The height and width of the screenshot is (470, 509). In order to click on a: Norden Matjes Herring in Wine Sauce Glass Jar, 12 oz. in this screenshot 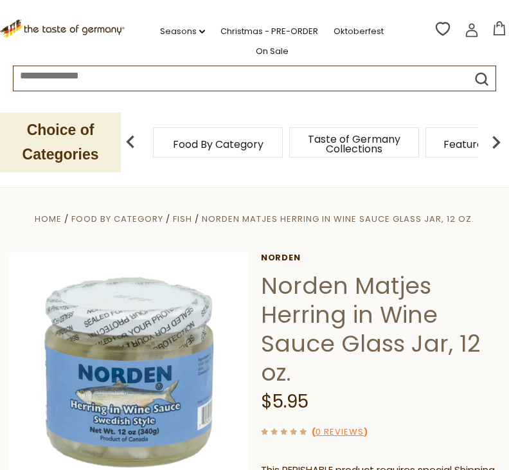, I will do `click(338, 219)`.